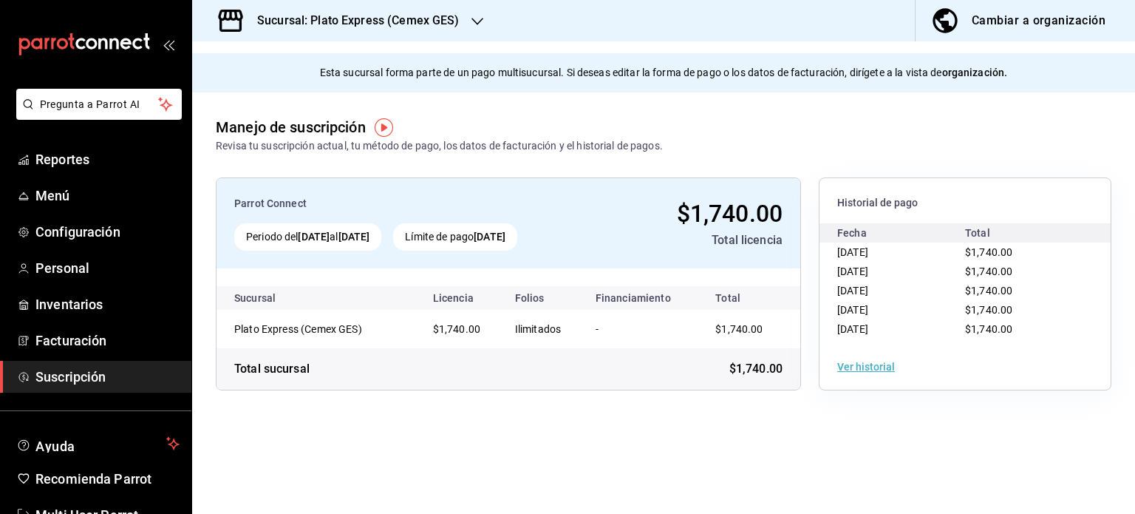 This screenshot has width=1135, height=514. Describe the element at coordinates (455, 236) in the screenshot. I see `div: Límite de pago` at that location.